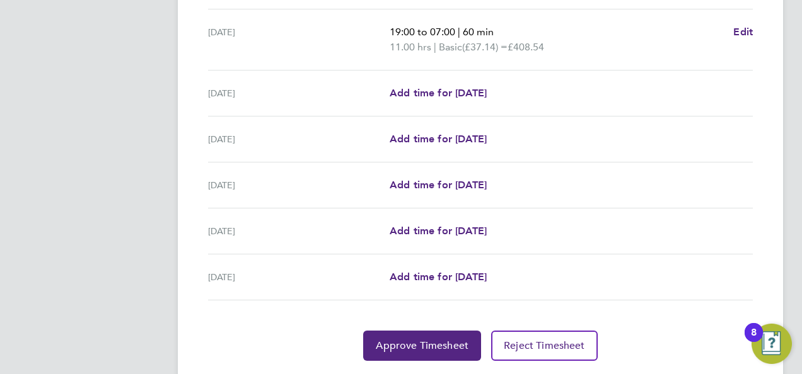  Describe the element at coordinates (544, 346) in the screenshot. I see `span: Reject Timesheet` at that location.